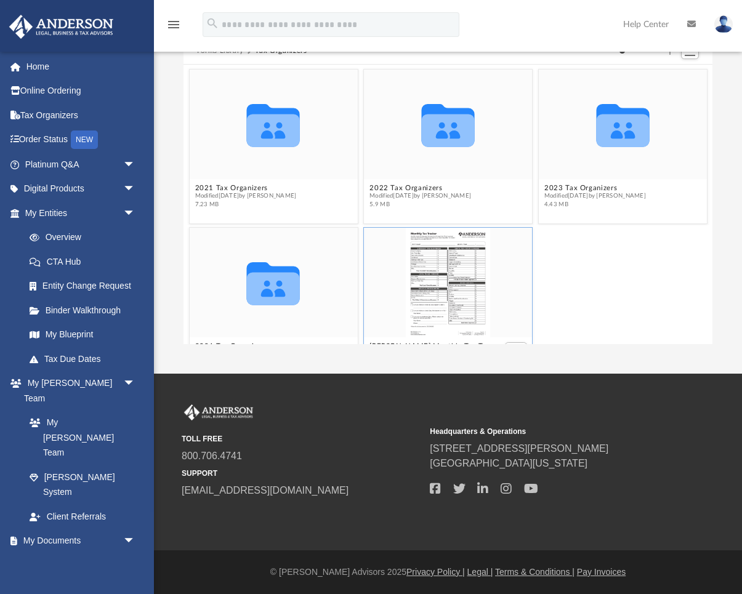  What do you see at coordinates (301, 474) in the screenshot?
I see `small: SUPPORT` at bounding box center [301, 474].